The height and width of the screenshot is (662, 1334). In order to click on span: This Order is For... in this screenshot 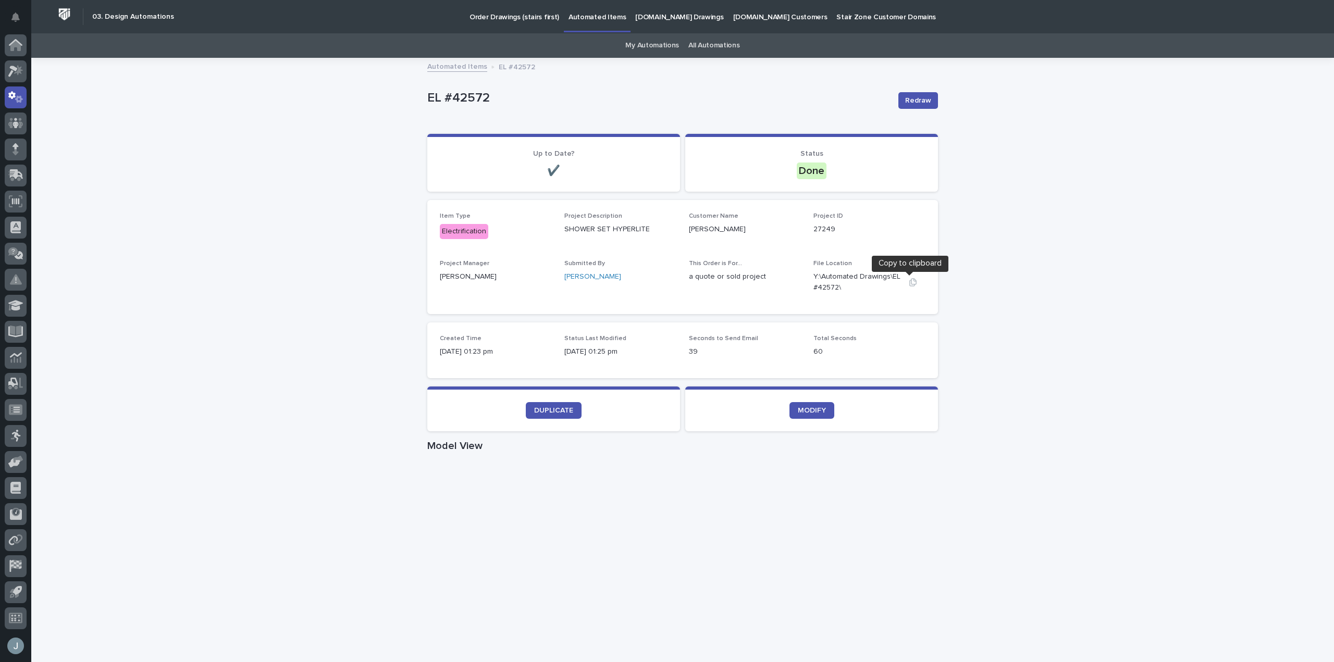, I will do `click(716, 264)`.